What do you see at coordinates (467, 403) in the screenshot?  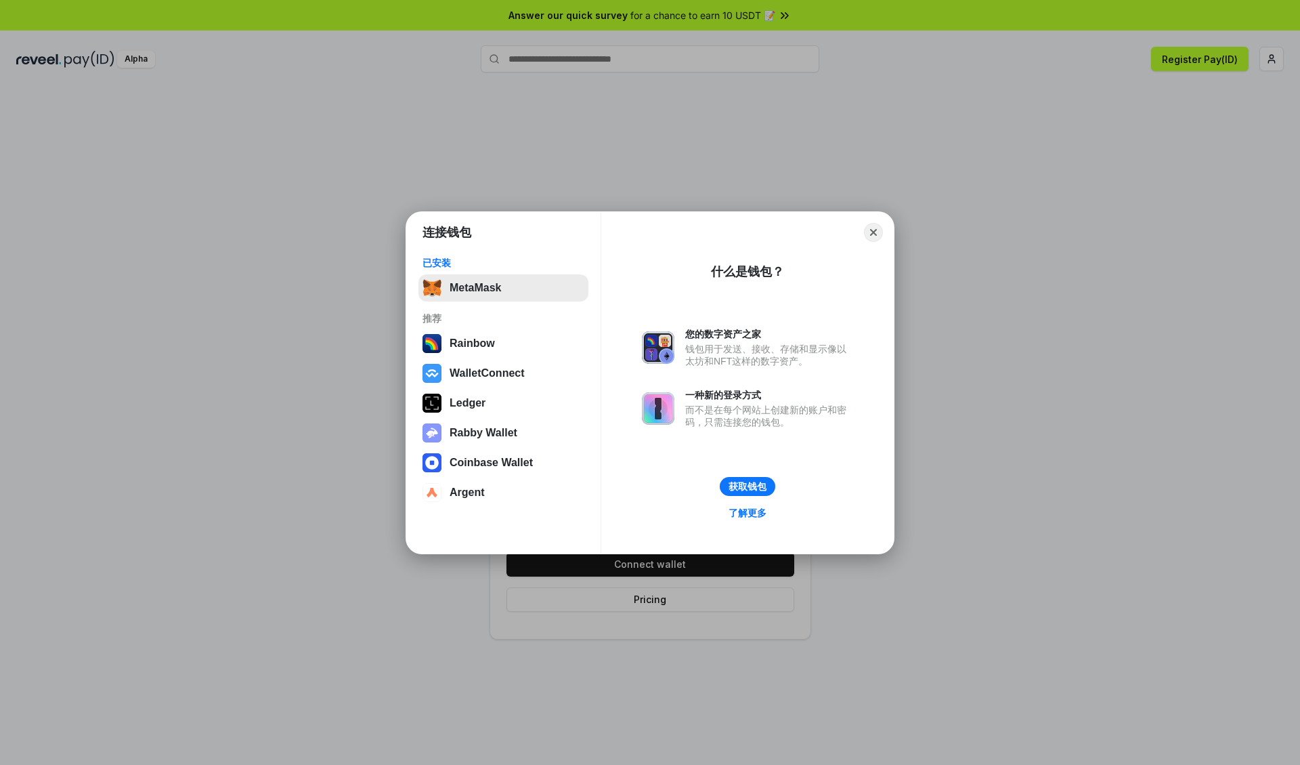 I see `div: Ledger` at bounding box center [467, 403].